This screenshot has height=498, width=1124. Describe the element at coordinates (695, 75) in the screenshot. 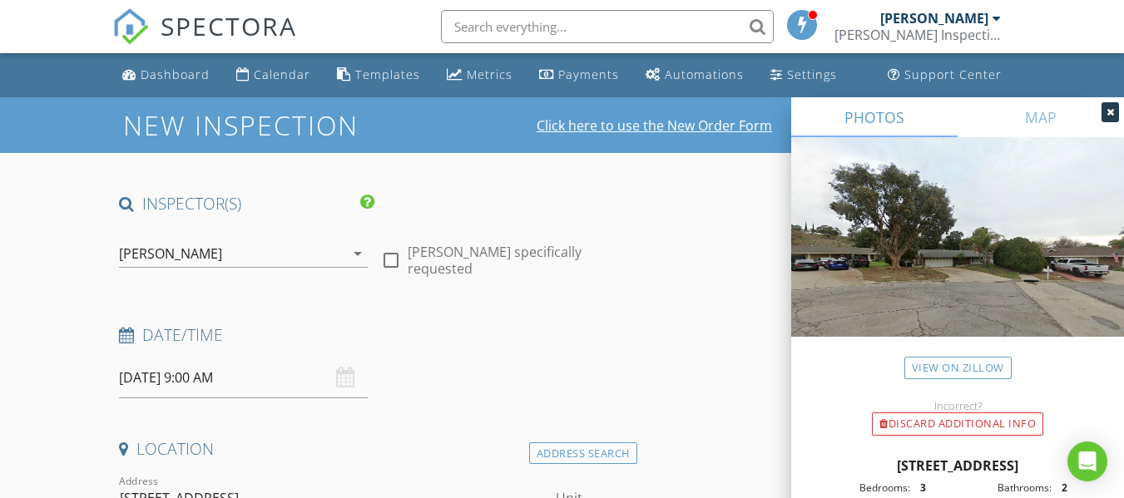

I see `a: Automations (Basic)` at that location.